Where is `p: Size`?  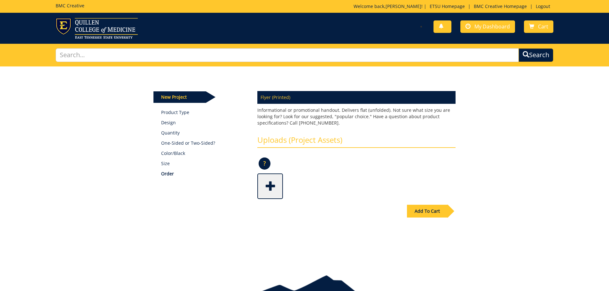 p: Size is located at coordinates (204, 164).